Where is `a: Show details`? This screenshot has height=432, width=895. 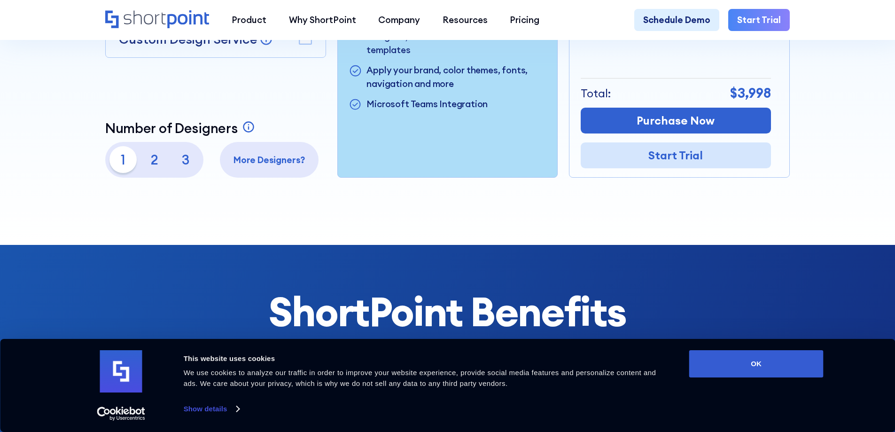 a: Show details is located at coordinates (211, 409).